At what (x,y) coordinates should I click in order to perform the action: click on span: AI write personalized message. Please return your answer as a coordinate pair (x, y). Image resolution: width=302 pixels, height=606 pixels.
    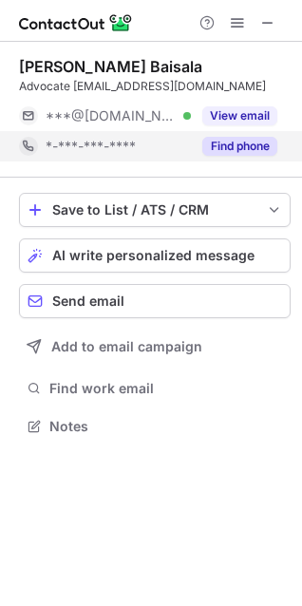
    Looking at the image, I should click on (153, 256).